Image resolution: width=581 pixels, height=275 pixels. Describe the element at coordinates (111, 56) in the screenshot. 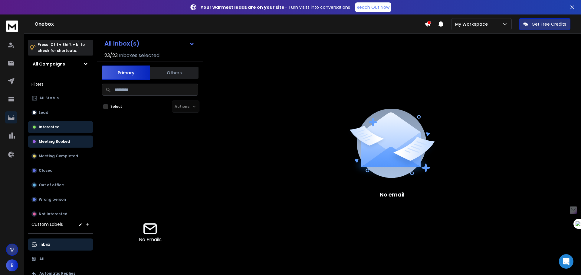

I see `span: 23 / 23` at that location.